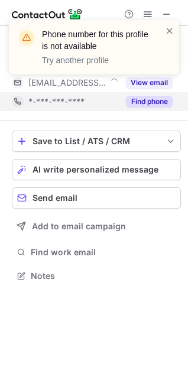 The height and width of the screenshot is (377, 188). What do you see at coordinates (27, 38) in the screenshot?
I see `img: warning` at bounding box center [27, 38].